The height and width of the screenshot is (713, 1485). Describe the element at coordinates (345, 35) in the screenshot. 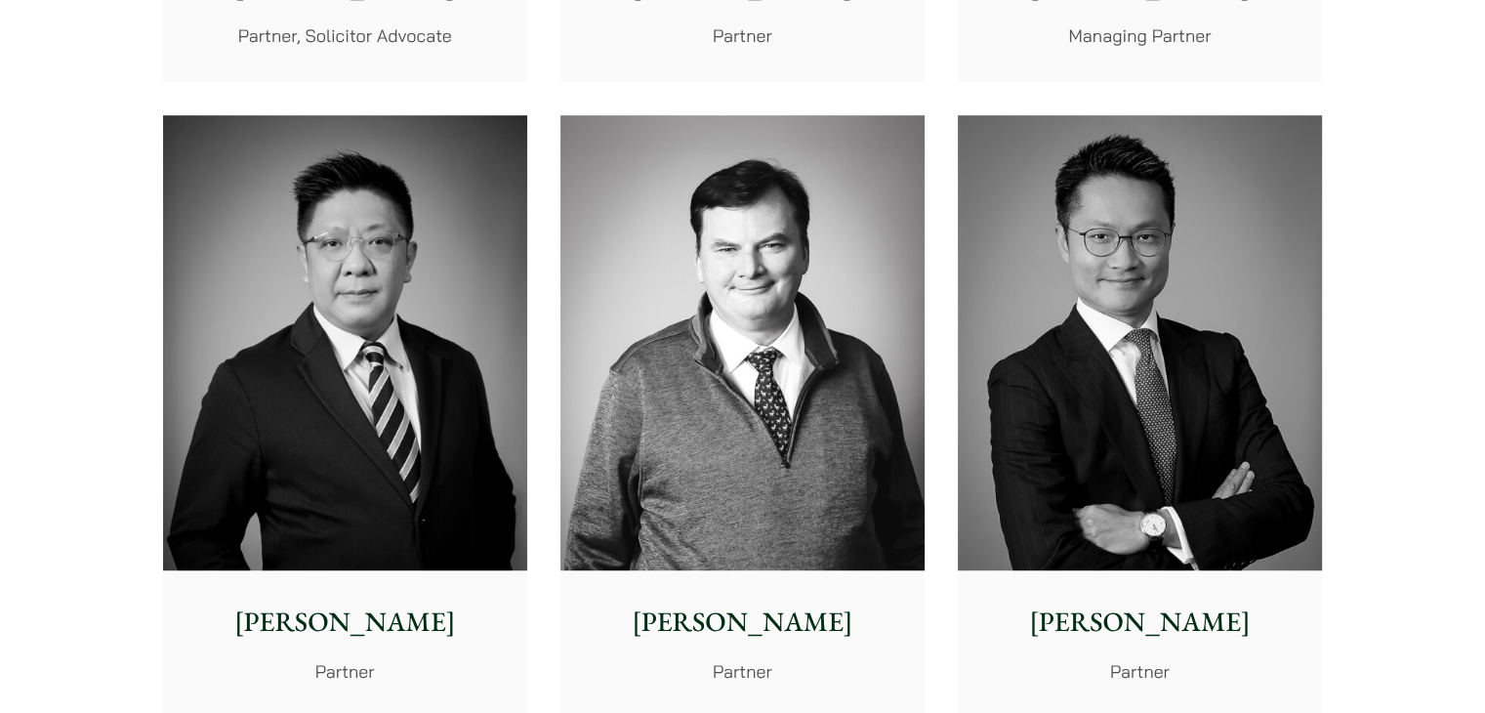

I see `p: Partner, Solicitor Advocate` at that location.